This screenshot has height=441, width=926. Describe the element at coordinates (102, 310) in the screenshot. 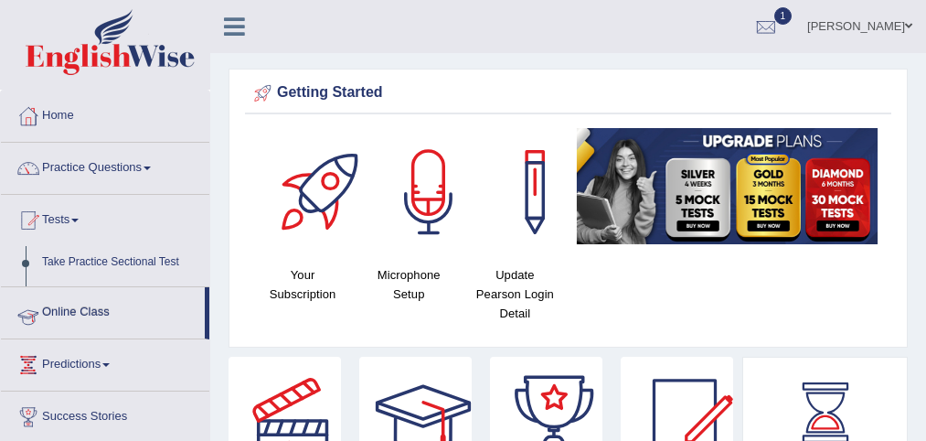

I see `a: Online Class` at that location.